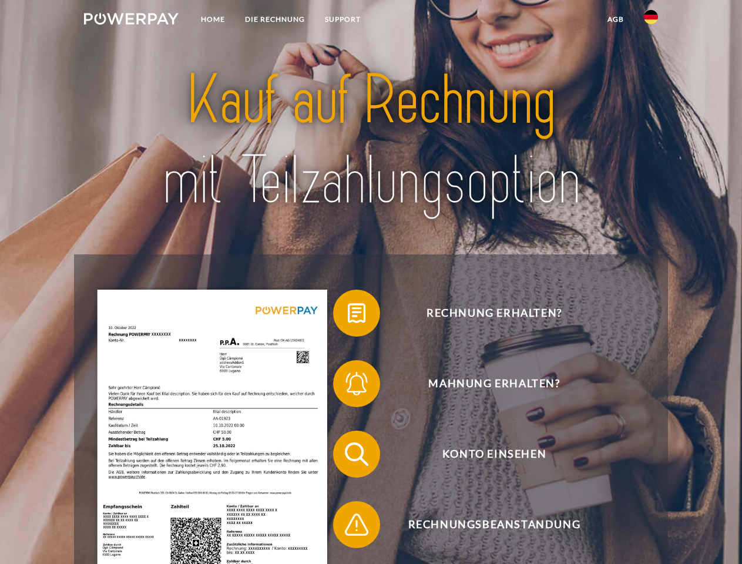 The width and height of the screenshot is (742, 564). I want to click on span: Konto einsehen, so click(494, 454).